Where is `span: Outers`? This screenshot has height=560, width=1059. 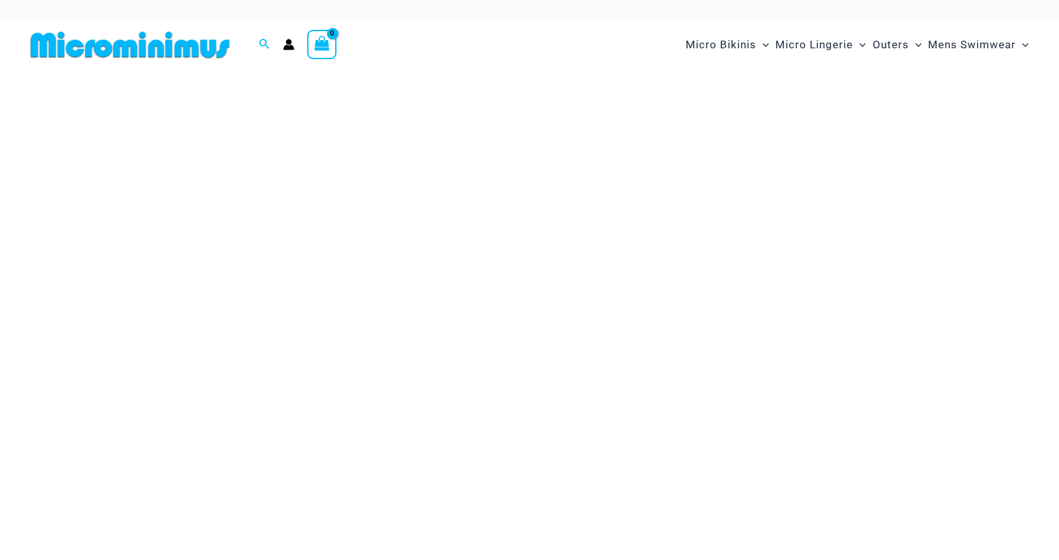 span: Outers is located at coordinates (890, 45).